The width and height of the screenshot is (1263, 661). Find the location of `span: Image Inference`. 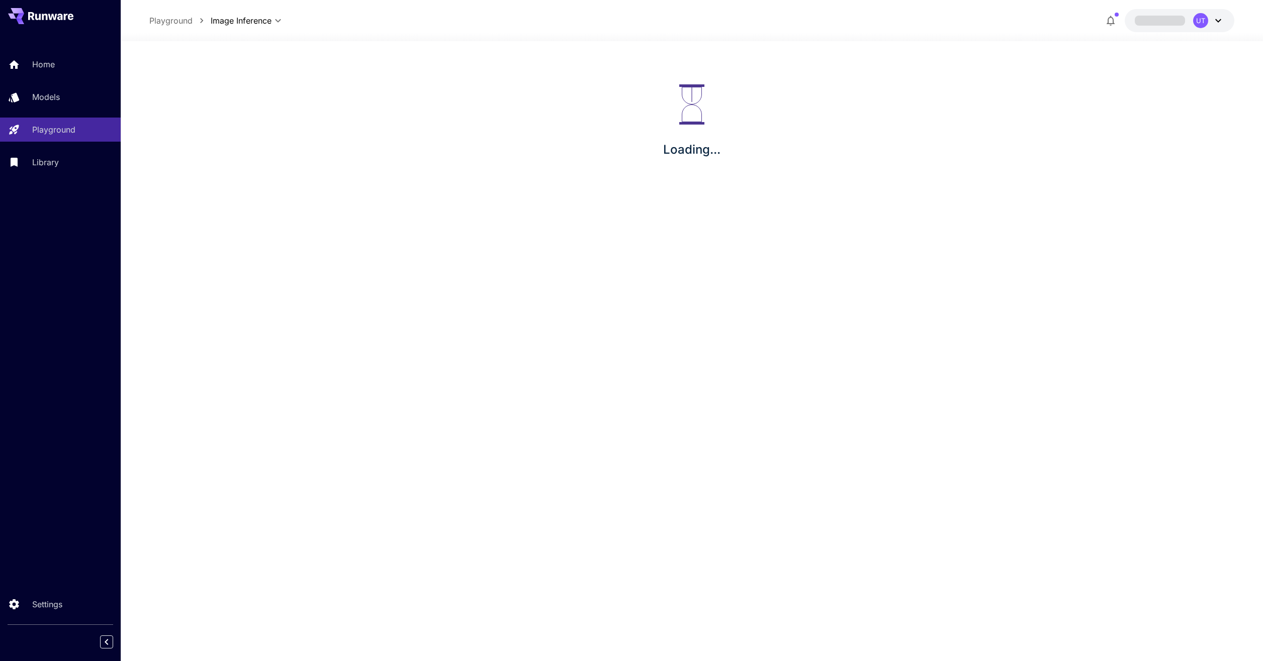

span: Image Inference is located at coordinates (241, 21).